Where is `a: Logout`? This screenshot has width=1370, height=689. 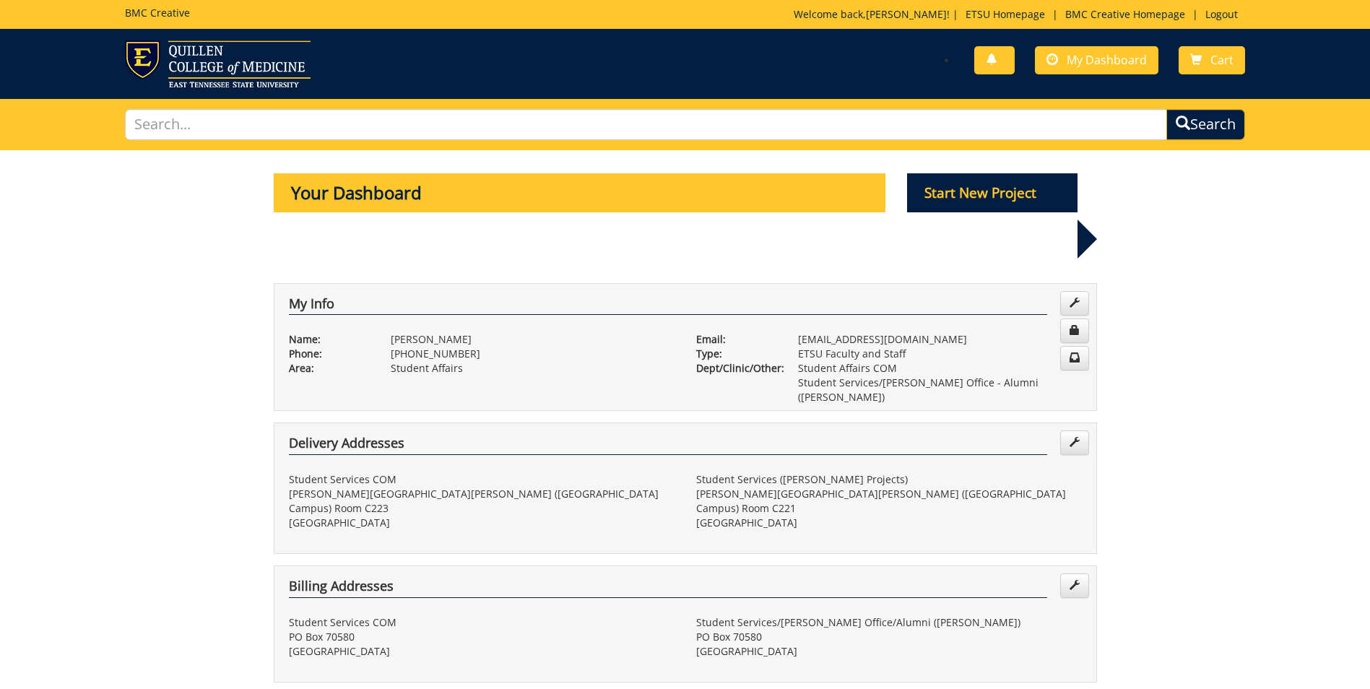 a: Logout is located at coordinates (1221, 14).